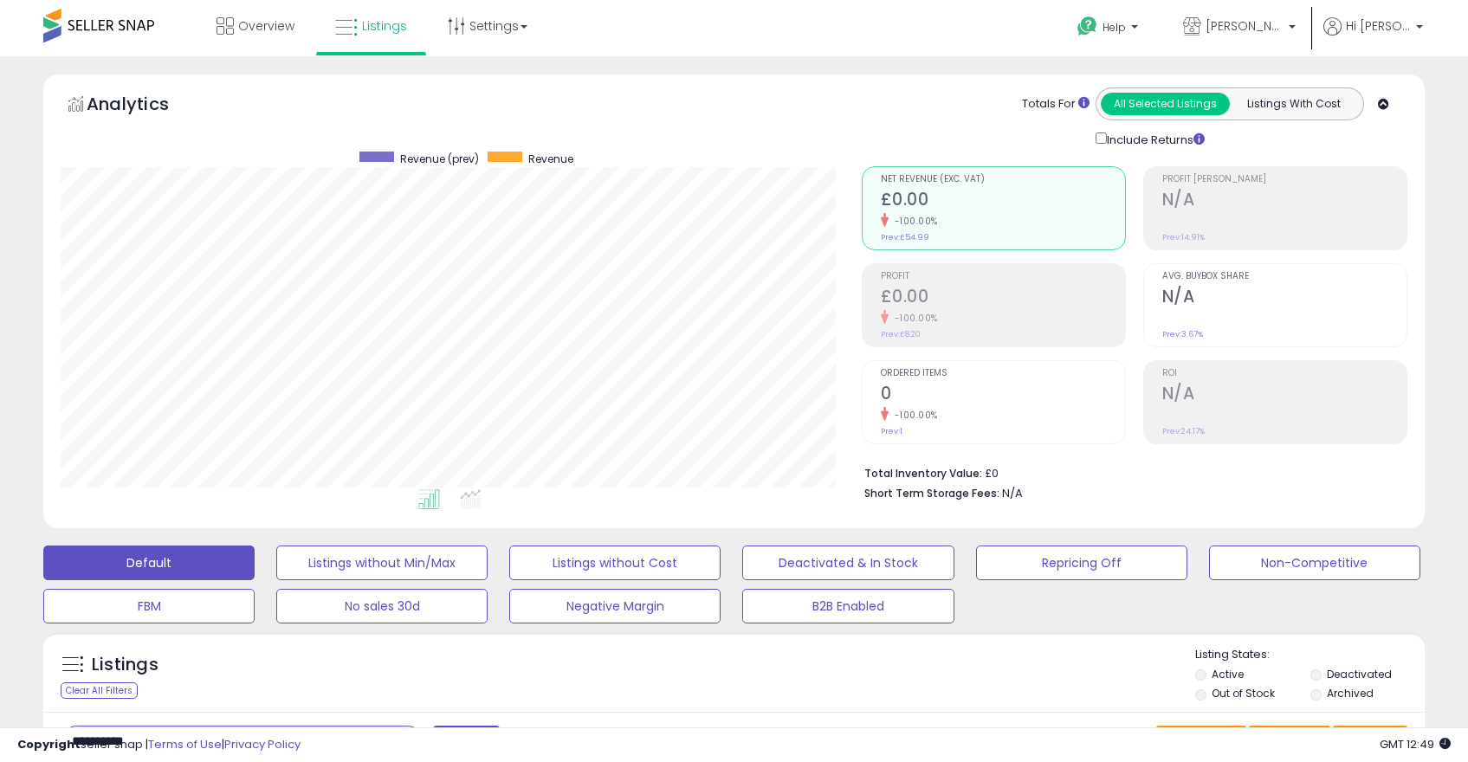  Describe the element at coordinates (1415, 744) in the screenshot. I see `span: 2025-08-18 12:49 GMT` at that location.